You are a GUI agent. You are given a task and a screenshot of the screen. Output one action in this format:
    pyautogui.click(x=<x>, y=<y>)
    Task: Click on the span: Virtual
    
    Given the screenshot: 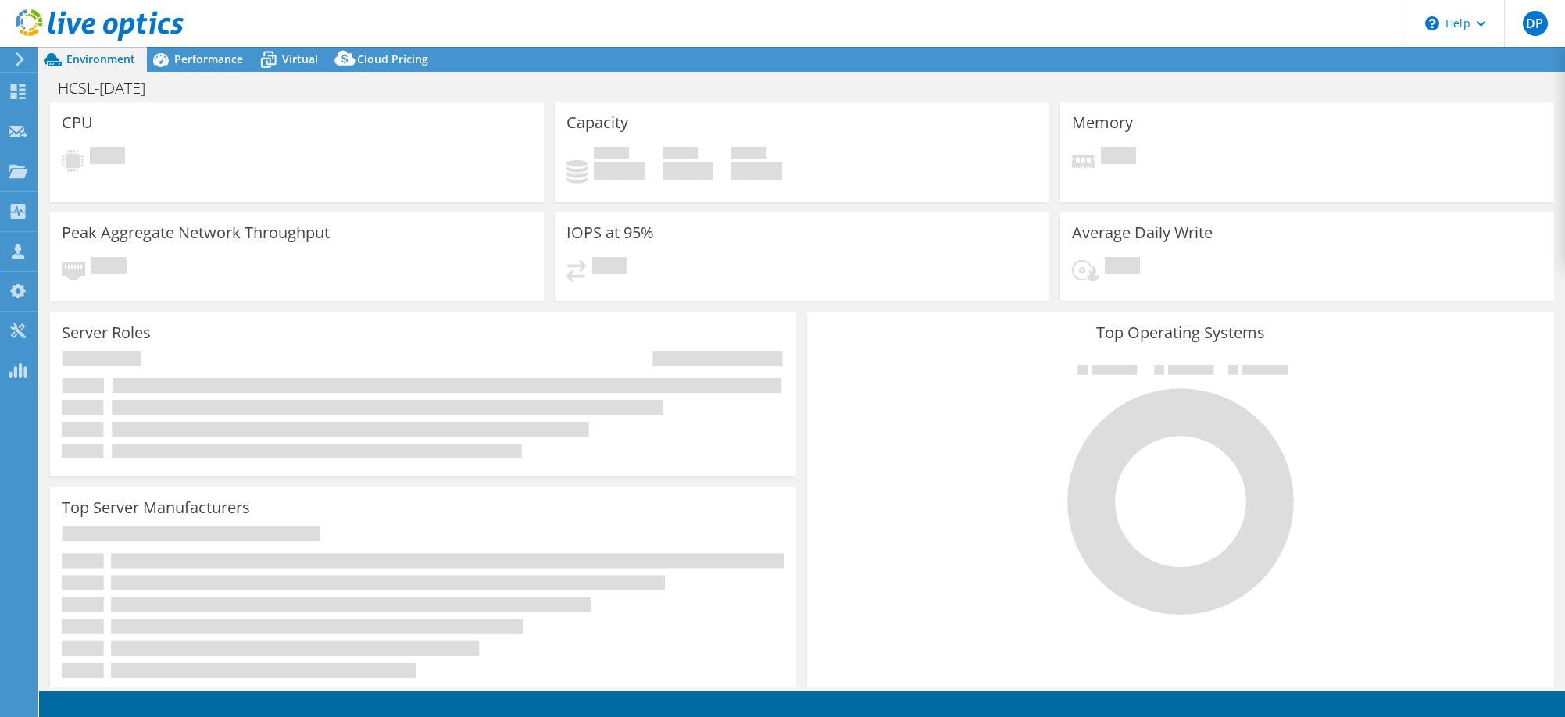 What is the action you would take?
    pyautogui.click(x=300, y=59)
    